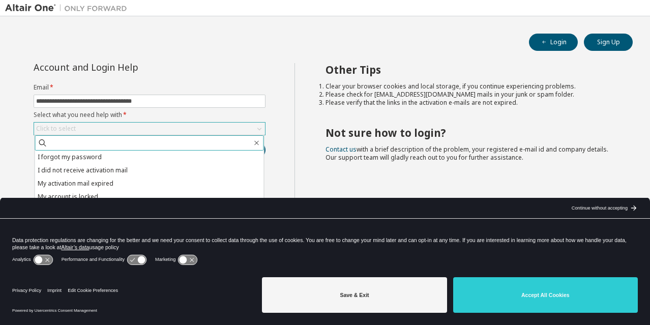 Image resolution: width=650 pixels, height=325 pixels. Describe the element at coordinates (150, 88) in the screenshot. I see `label: Email` at that location.